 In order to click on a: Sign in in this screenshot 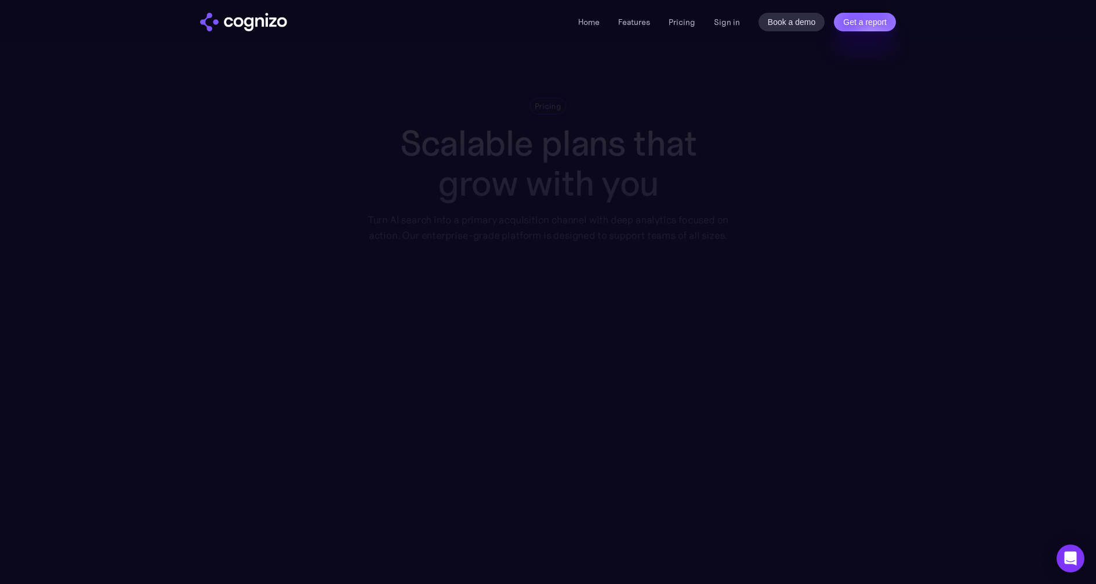, I will do `click(727, 22)`.